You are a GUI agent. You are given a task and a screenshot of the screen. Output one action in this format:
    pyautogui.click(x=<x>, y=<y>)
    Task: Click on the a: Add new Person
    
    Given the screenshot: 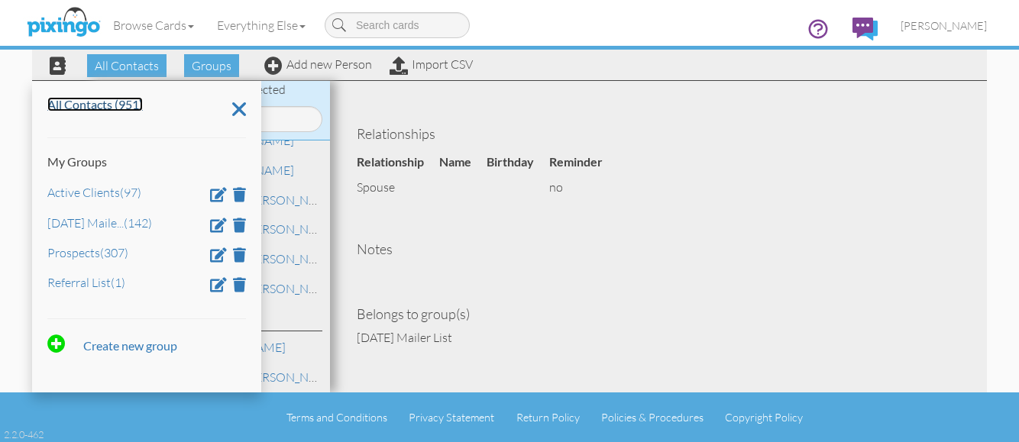 What is the action you would take?
    pyautogui.click(x=318, y=64)
    